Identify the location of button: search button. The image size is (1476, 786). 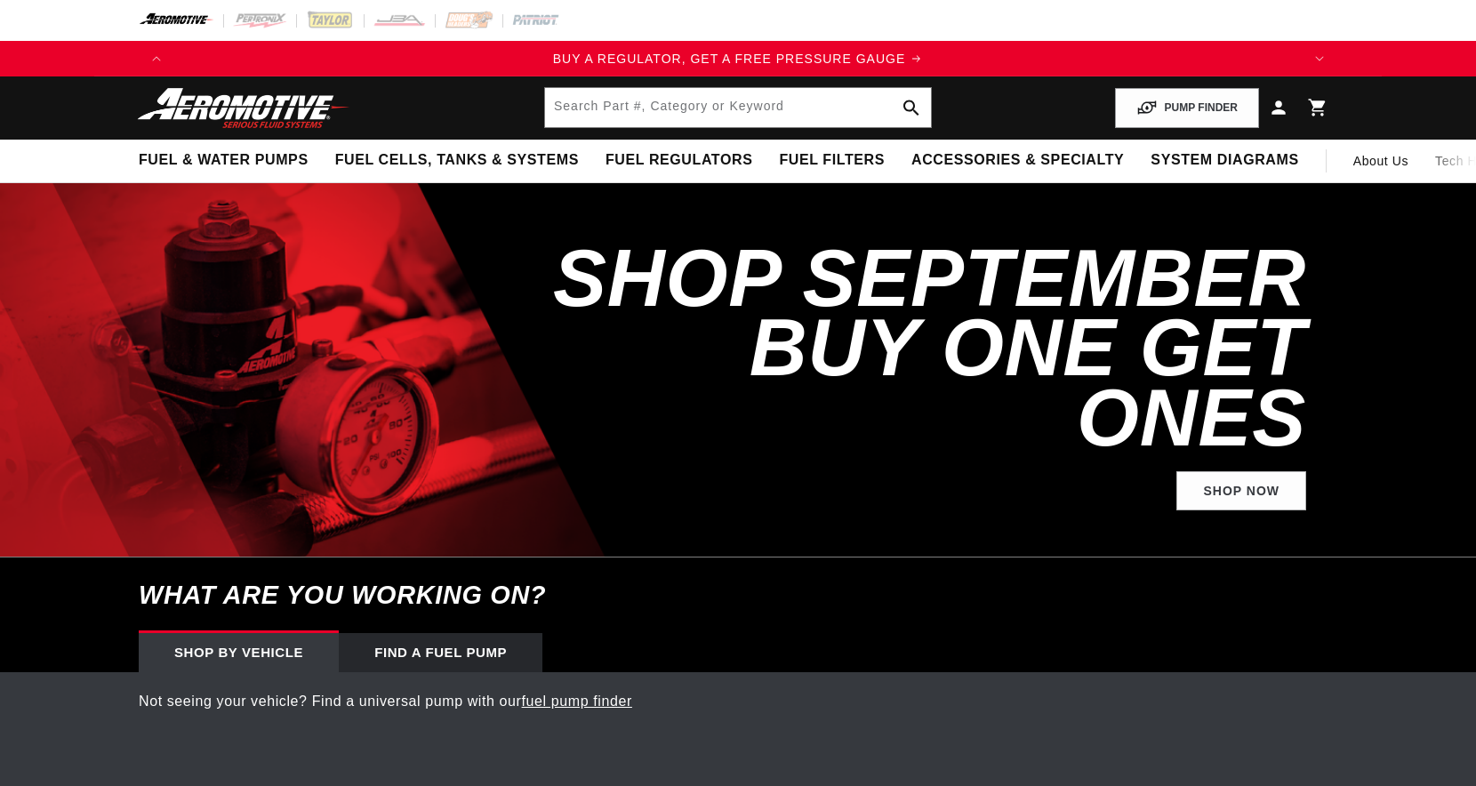
(912, 108).